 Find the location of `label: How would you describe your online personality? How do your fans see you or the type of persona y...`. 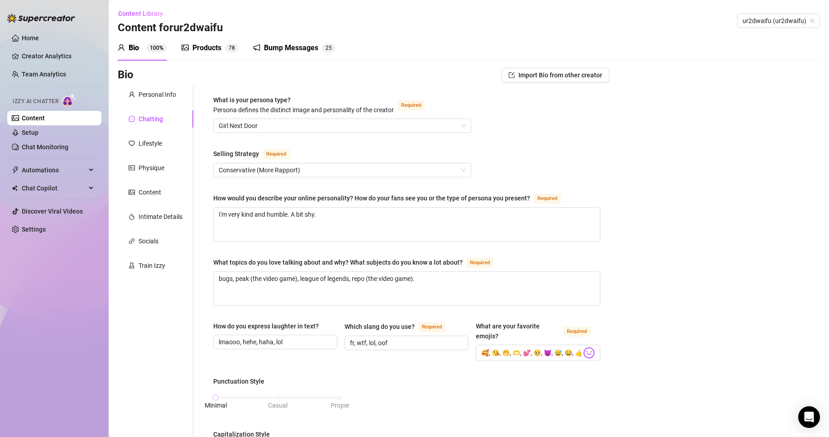

label: How would you describe your online personality? How do your fans see you or the type of persona y... is located at coordinates (392, 198).